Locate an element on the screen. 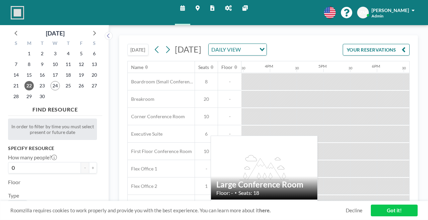  div: W is located at coordinates (55, 44).